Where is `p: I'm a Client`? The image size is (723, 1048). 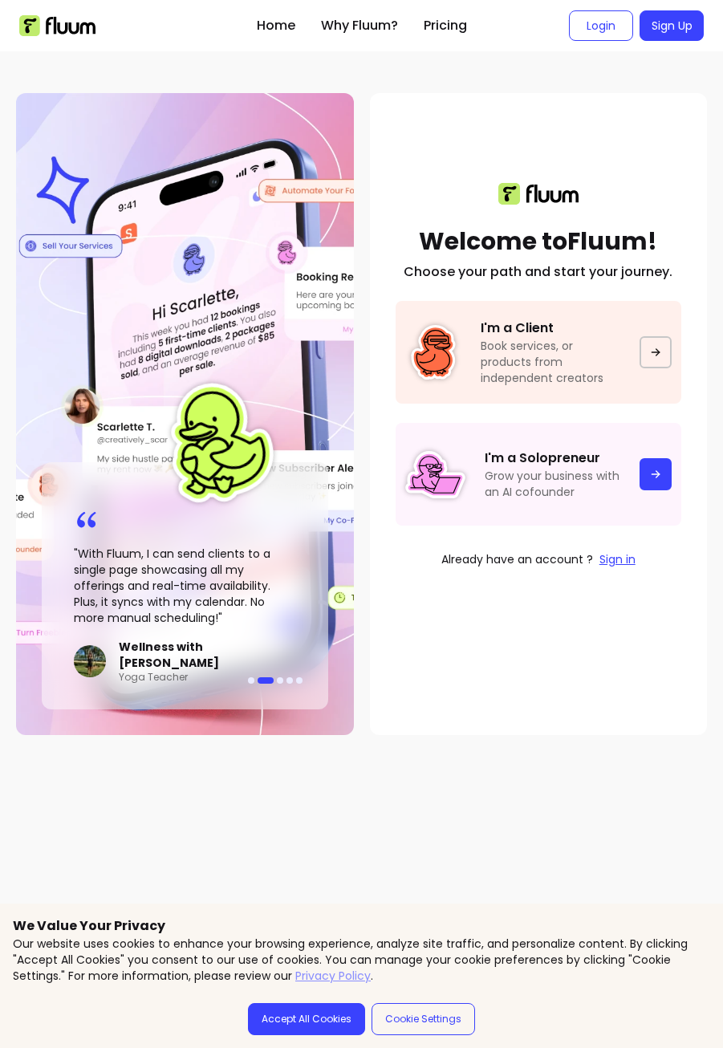 p: I'm a Client is located at coordinates (550, 328).